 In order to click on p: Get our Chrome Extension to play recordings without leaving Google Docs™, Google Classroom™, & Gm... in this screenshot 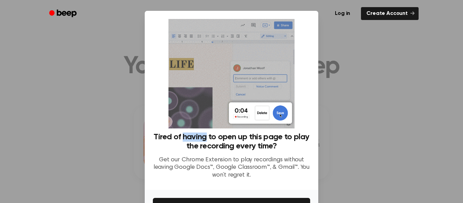, I will do `click(232, 168)`.